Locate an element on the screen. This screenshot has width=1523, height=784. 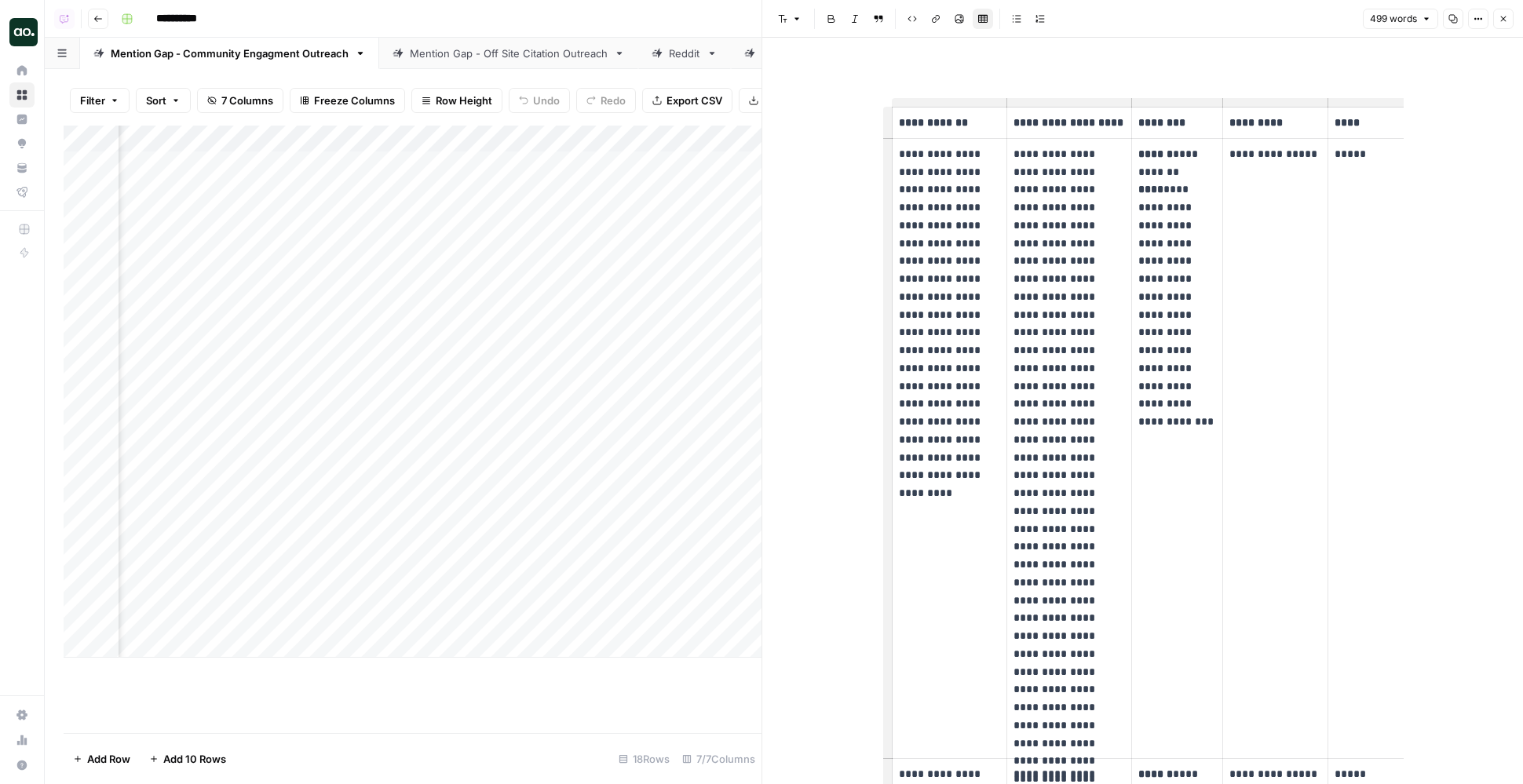
a: Browse is located at coordinates (22, 94).